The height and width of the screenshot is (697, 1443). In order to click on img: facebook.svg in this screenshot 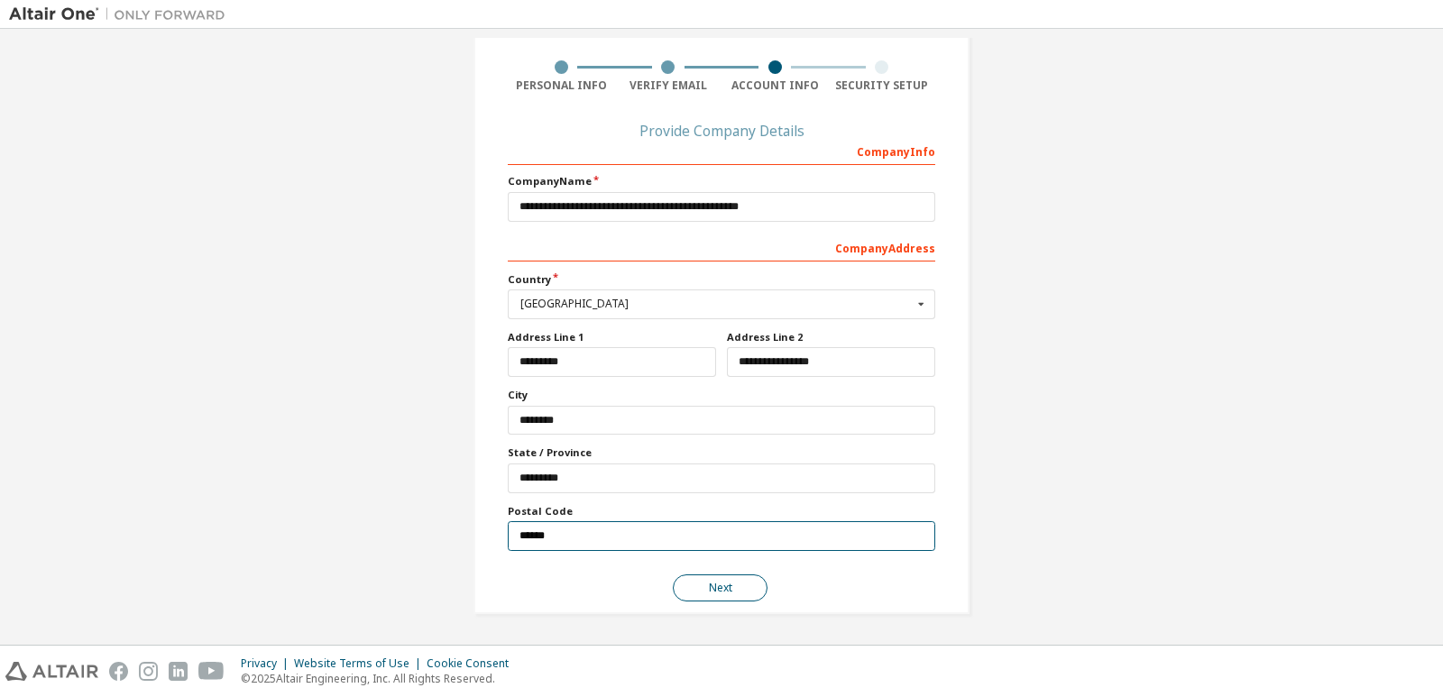, I will do `click(118, 671)`.